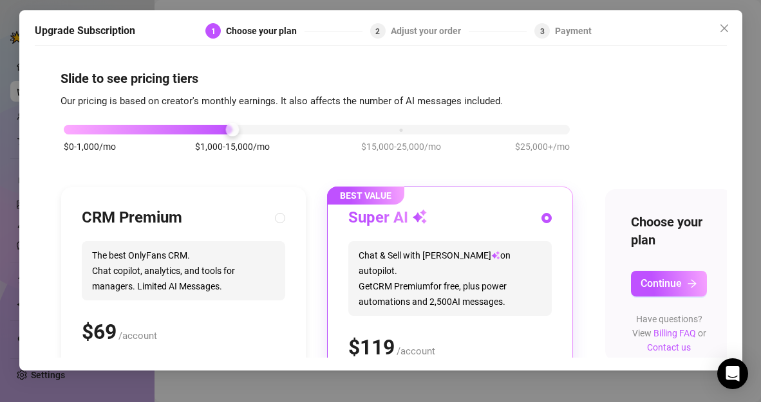 Image resolution: width=761 pixels, height=402 pixels. What do you see at coordinates (669, 283) in the screenshot?
I see `button: Continuearrow-right` at bounding box center [669, 283].